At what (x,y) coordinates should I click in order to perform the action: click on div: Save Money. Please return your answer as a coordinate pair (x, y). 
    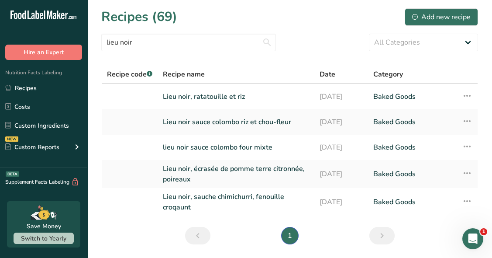
    Looking at the image, I should click on (44, 226).